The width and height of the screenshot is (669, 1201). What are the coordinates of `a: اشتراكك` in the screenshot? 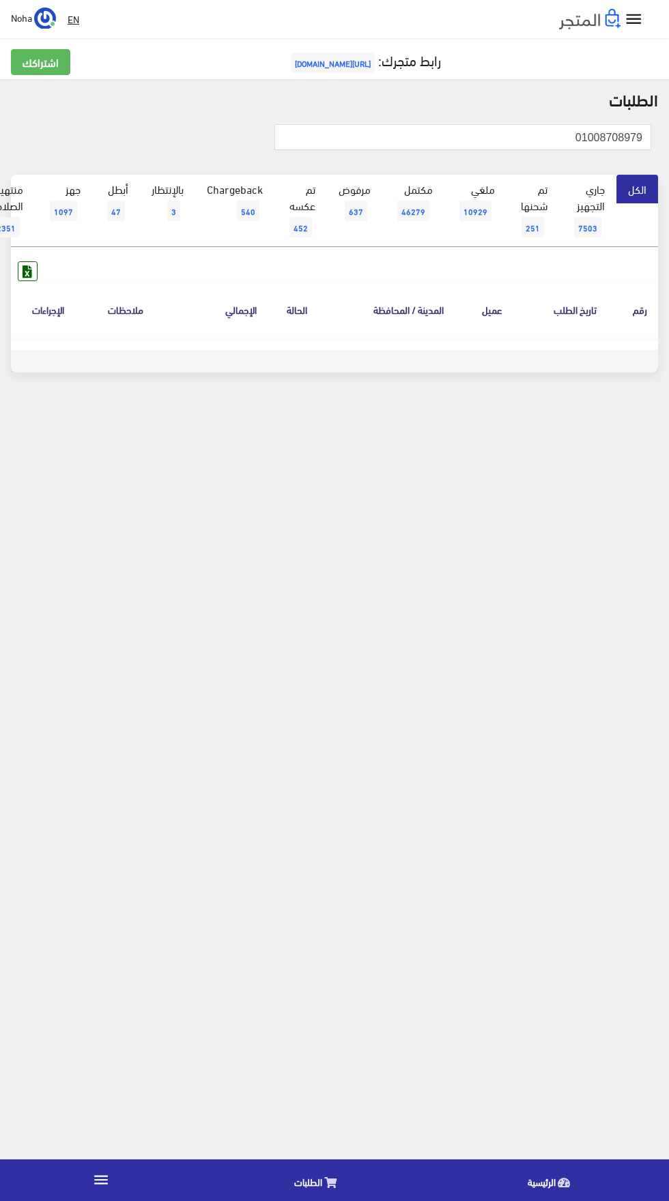 It's located at (40, 62).